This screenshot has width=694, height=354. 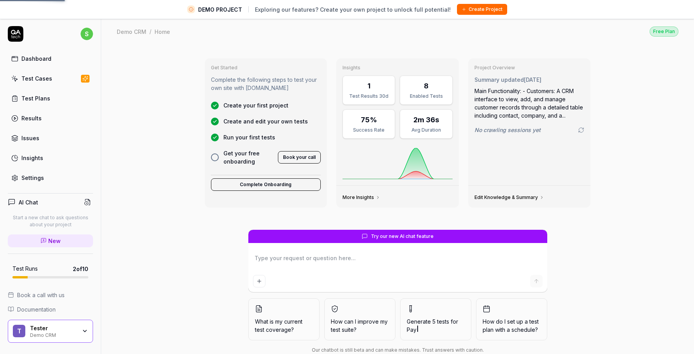 What do you see at coordinates (398, 350) in the screenshot?
I see `div: Our chatbot is still beta and can make mistakes. Trust answers with caution.` at bounding box center [398, 350].